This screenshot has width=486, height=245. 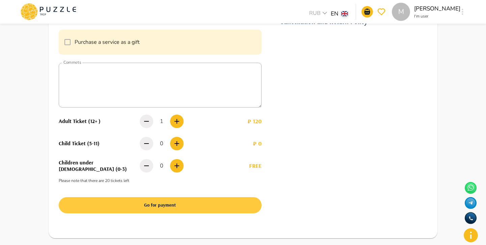 What do you see at coordinates (345, 14) in the screenshot?
I see `img: lang` at bounding box center [345, 14].